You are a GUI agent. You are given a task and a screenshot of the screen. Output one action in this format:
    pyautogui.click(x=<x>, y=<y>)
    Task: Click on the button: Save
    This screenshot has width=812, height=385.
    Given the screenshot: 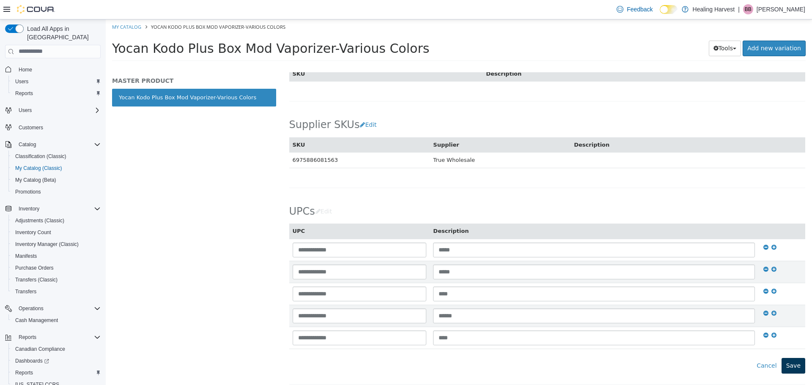 What is the action you would take?
    pyautogui.click(x=687, y=346)
    